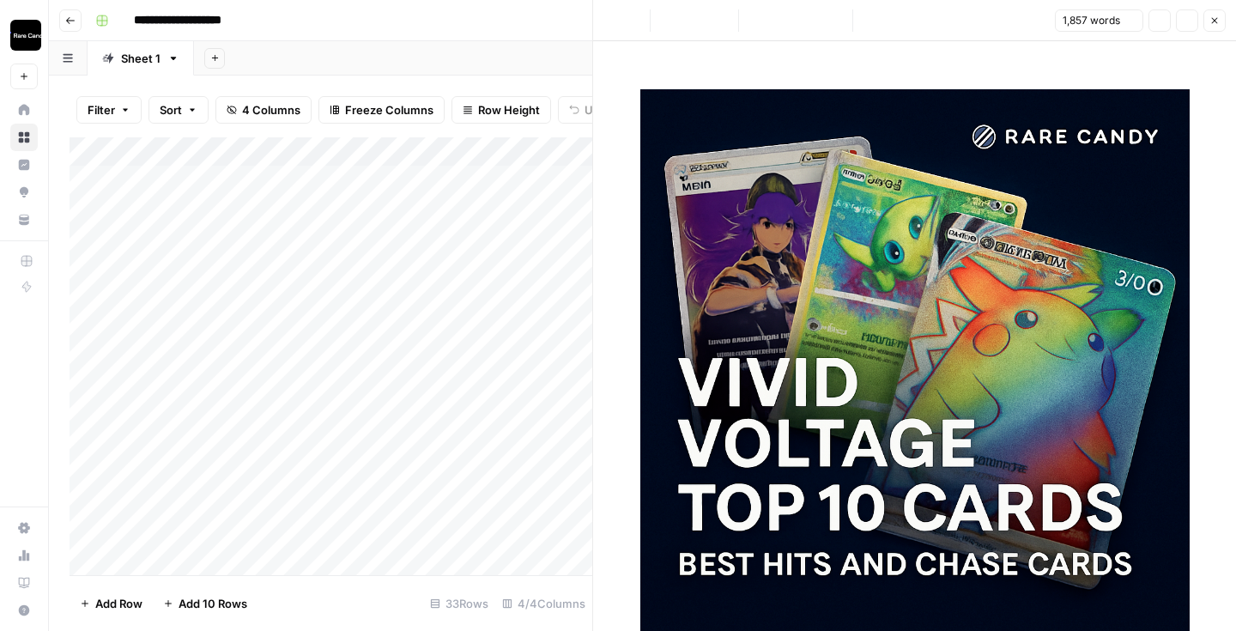 This screenshot has height=631, width=1236. Describe the element at coordinates (141, 58) in the screenshot. I see `div: Sheet 1` at that location.